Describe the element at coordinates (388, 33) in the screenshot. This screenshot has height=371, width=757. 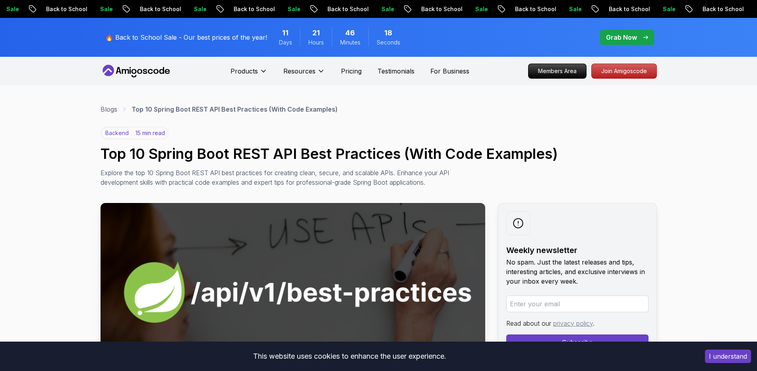
I see `span: 18 Seconds` at that location.